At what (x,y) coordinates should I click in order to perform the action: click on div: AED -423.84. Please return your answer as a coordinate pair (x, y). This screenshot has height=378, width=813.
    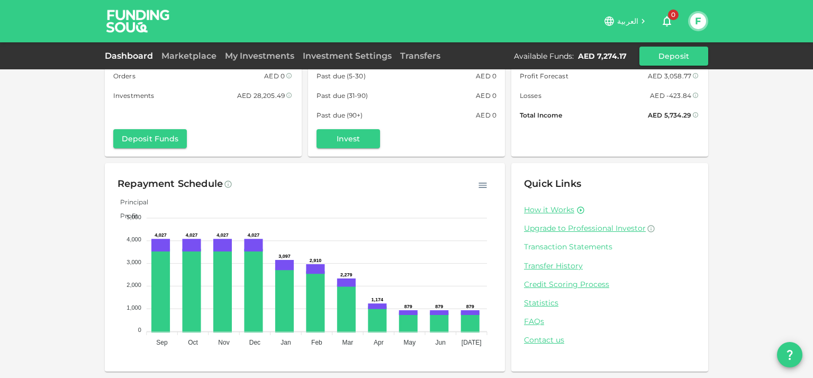
    Looking at the image, I should click on (671, 95).